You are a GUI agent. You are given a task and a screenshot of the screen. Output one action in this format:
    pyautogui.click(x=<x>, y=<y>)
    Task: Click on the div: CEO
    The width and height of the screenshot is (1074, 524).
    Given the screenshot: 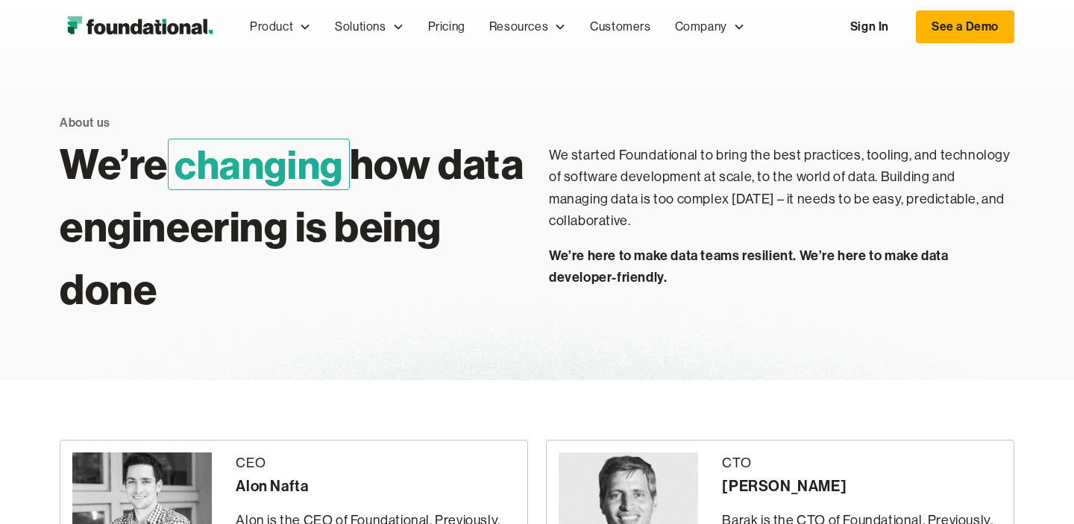 What is the action you would take?
    pyautogui.click(x=375, y=464)
    